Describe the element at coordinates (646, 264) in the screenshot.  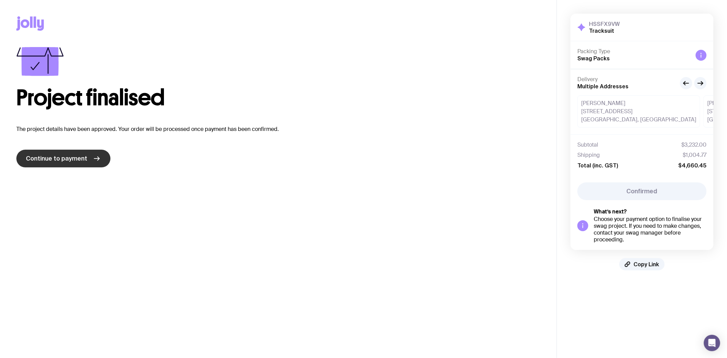
I see `span: Copy Link` at that location.